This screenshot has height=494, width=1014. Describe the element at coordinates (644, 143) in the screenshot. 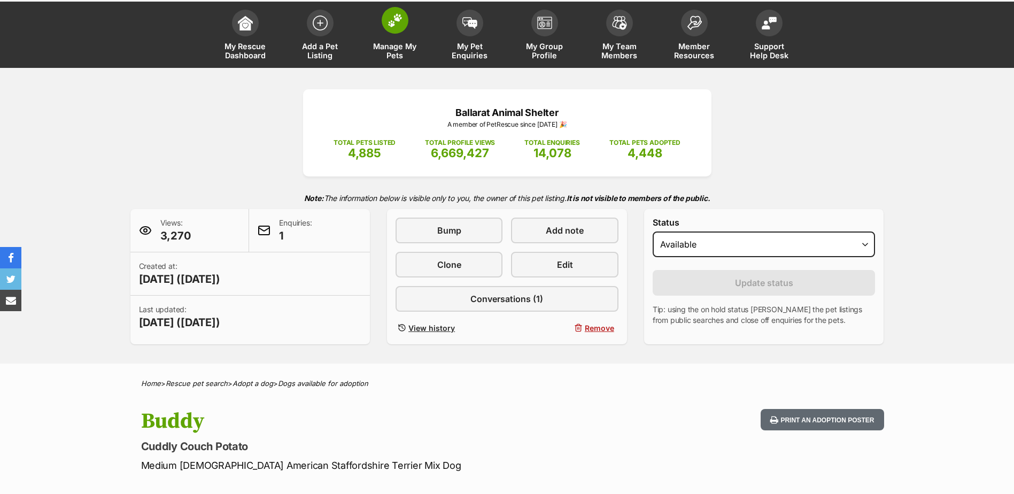

I see `p: TOTAL PETS ADOPTED` at that location.